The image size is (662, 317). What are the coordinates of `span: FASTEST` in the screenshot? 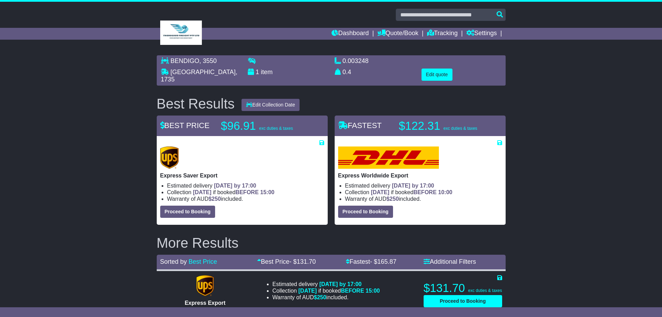 It's located at (360, 125).